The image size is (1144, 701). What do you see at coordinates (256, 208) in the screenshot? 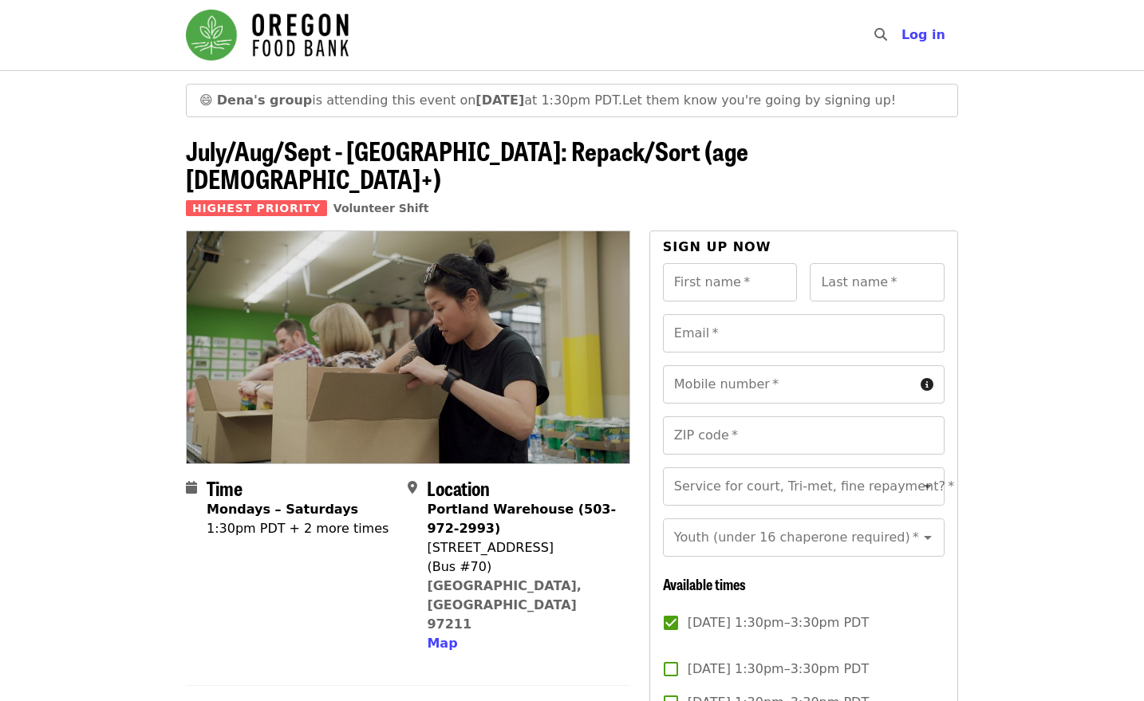
I see `span: Highest Priority` at bounding box center [256, 208].